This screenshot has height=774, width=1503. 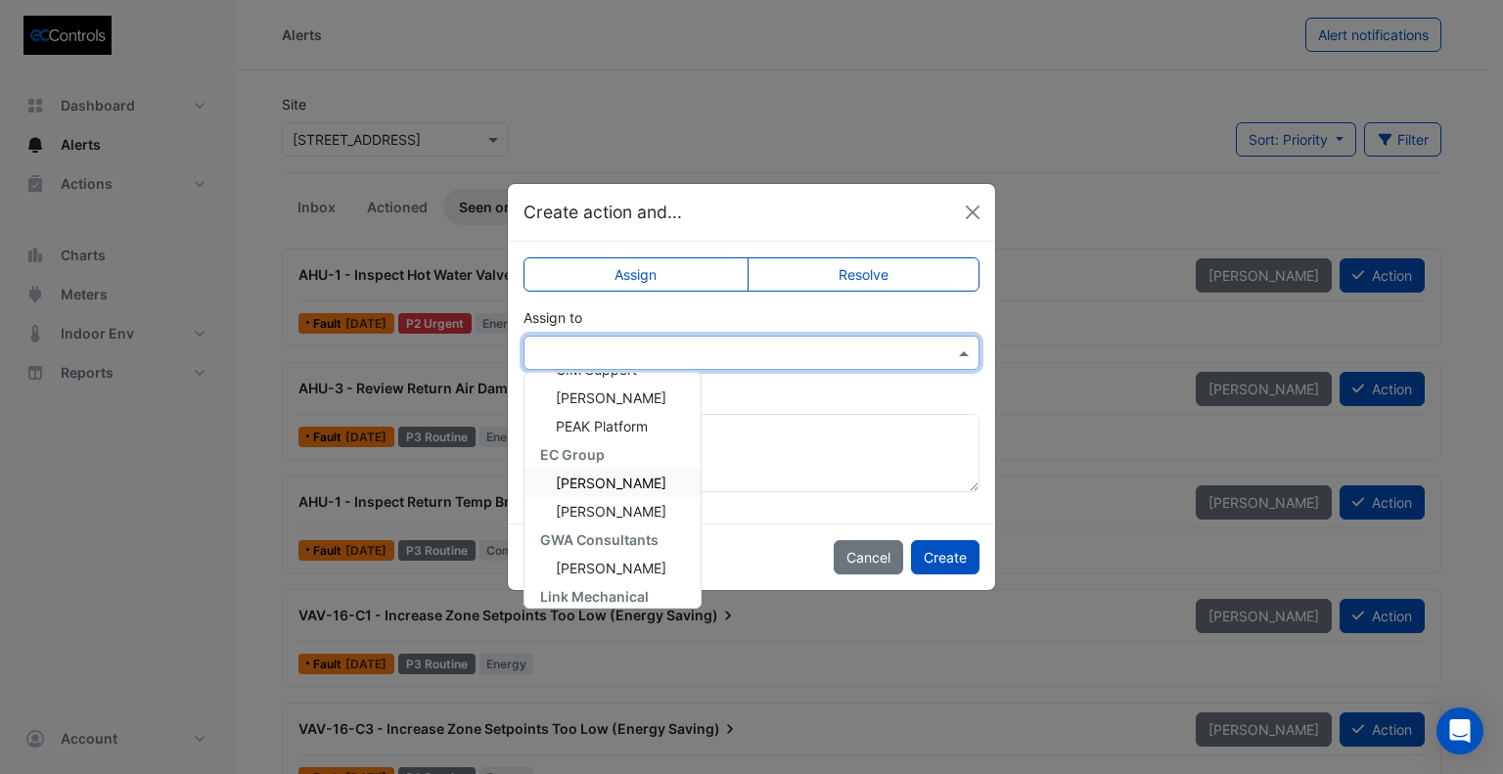 I want to click on button: Cancel, so click(x=868, y=557).